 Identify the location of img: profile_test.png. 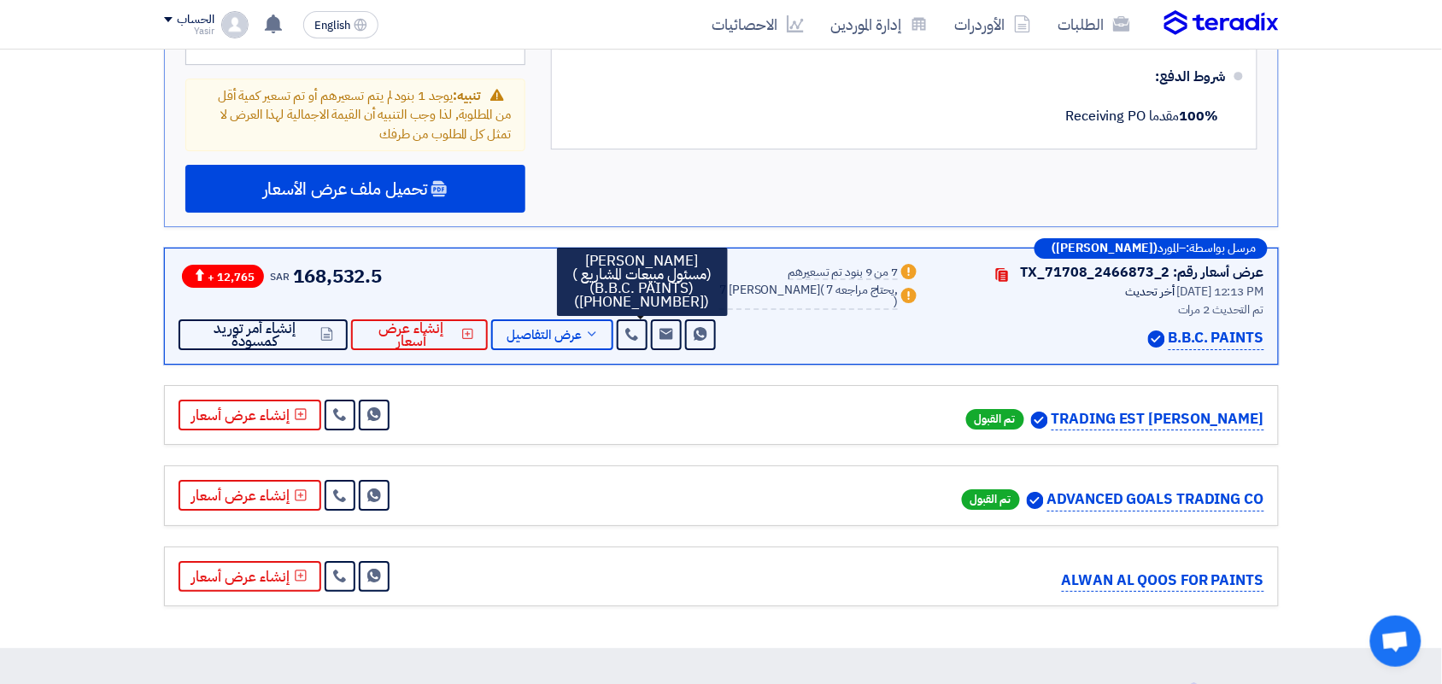
(235, 25).